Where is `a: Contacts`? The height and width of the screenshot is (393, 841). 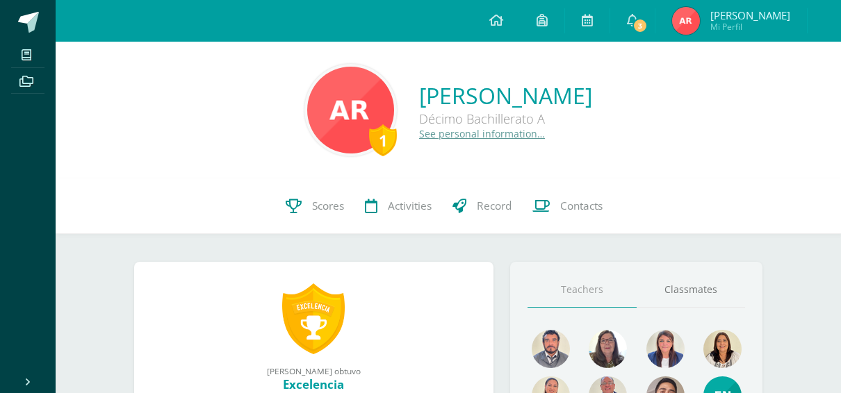 a: Contacts is located at coordinates (567, 206).